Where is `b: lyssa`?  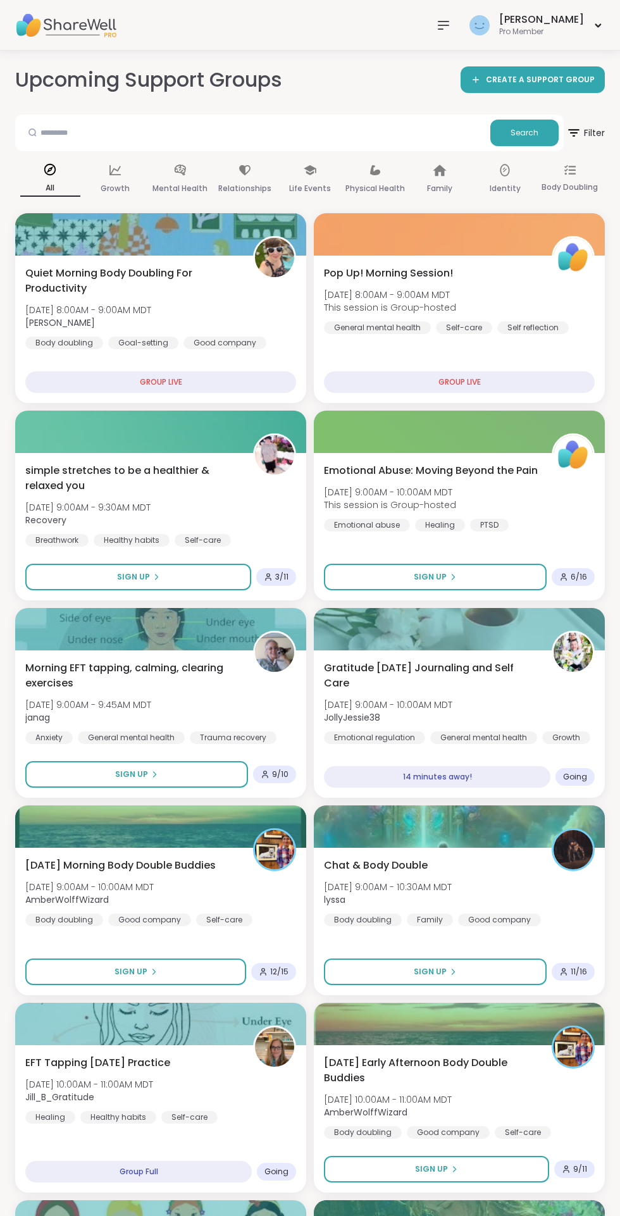 b: lyssa is located at coordinates (335, 900).